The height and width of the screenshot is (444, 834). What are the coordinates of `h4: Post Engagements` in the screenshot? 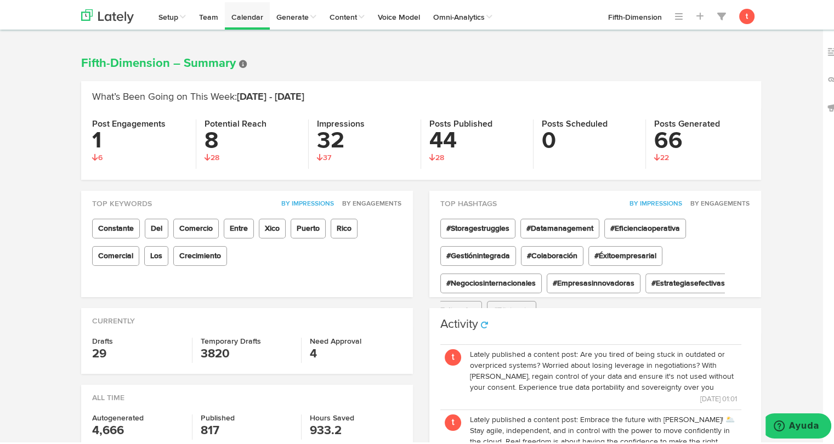 It's located at (140, 122).